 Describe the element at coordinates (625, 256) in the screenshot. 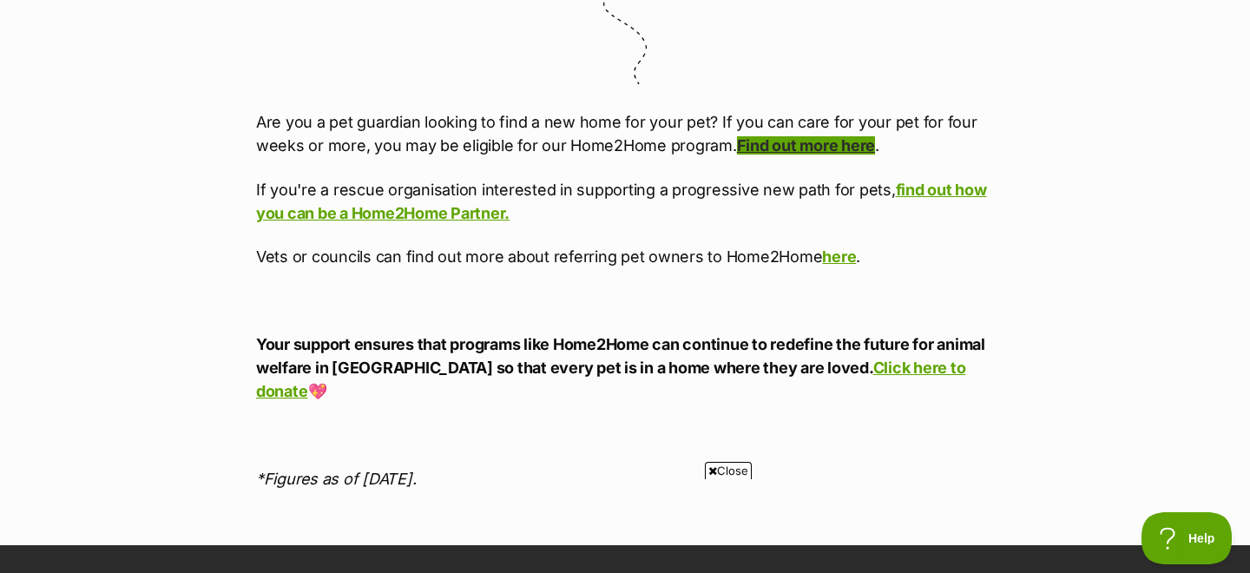

I see `p: Vets or councils can find out more about referring pet owners to Home2Home .` at that location.